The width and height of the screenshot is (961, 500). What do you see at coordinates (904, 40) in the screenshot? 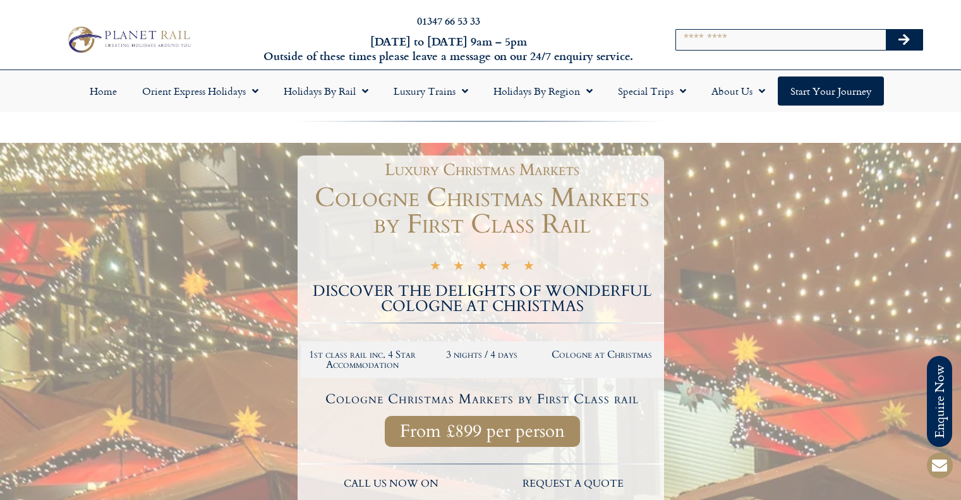
I see `button: Search` at bounding box center [904, 40].